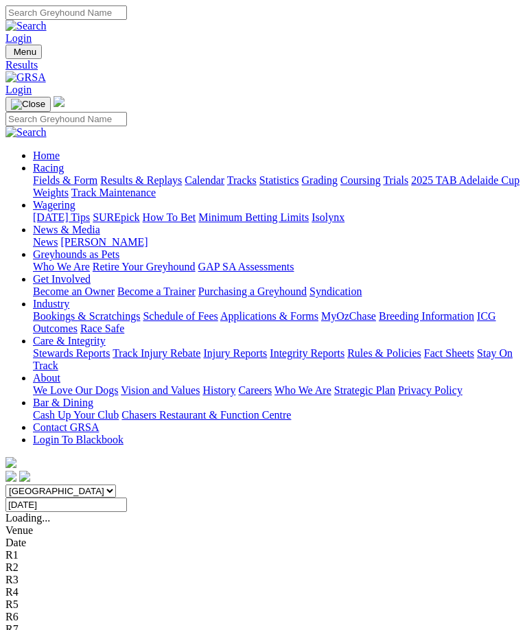  What do you see at coordinates (28, 104) in the screenshot?
I see `img: Close` at bounding box center [28, 104].